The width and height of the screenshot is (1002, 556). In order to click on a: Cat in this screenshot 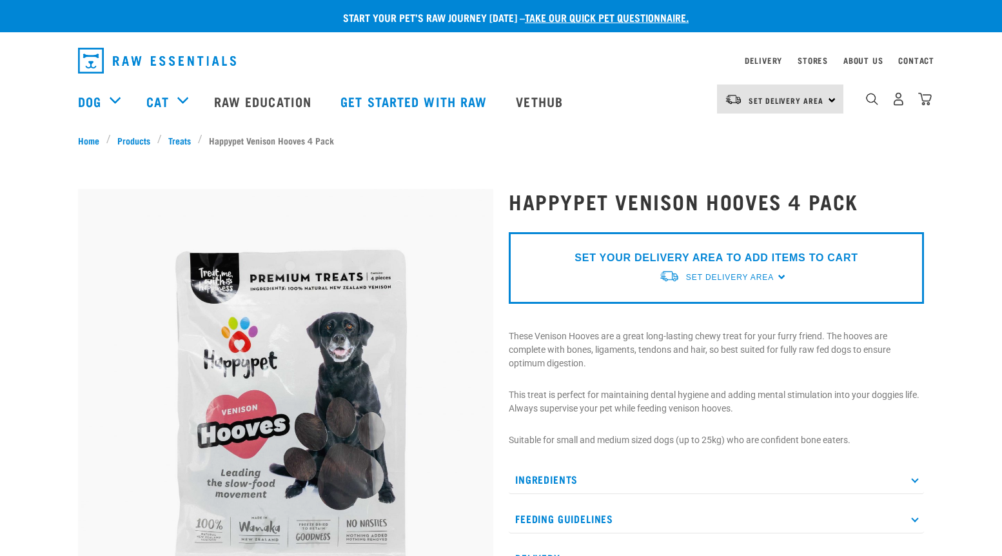, I will do `click(157, 101)`.